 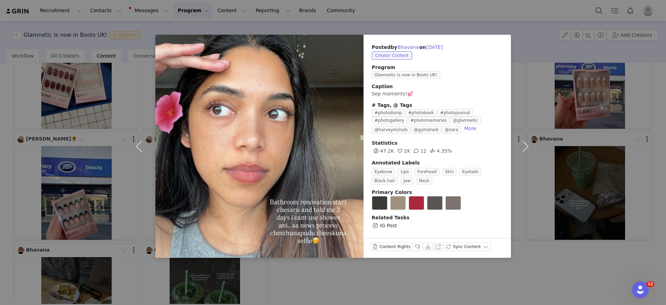 I want to click on span: Lips, so click(x=405, y=172).